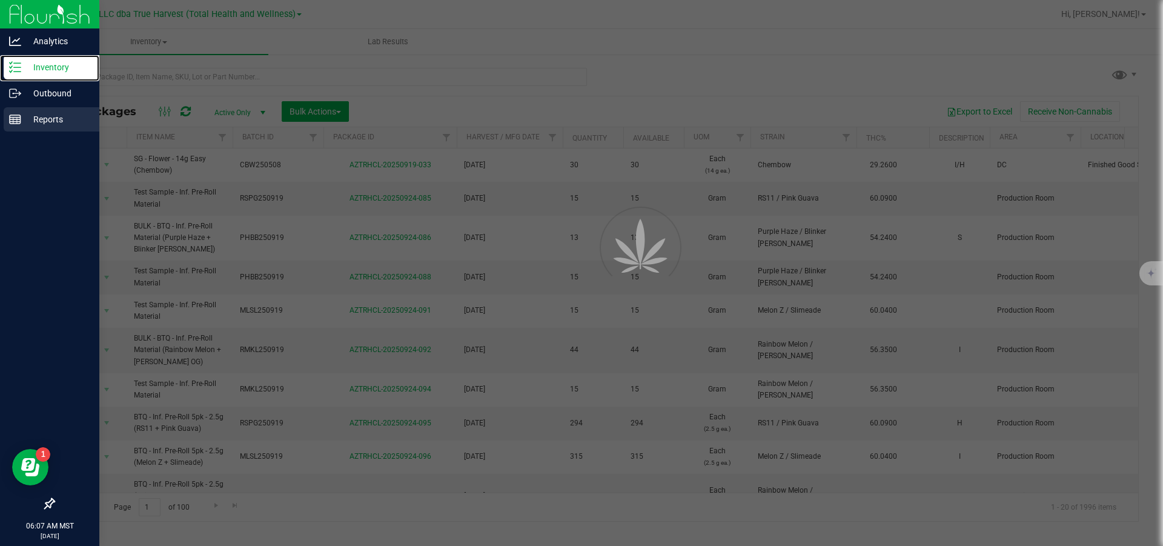 The width and height of the screenshot is (1163, 546). What do you see at coordinates (7, 7) in the screenshot?
I see `span: 1` at bounding box center [7, 7].